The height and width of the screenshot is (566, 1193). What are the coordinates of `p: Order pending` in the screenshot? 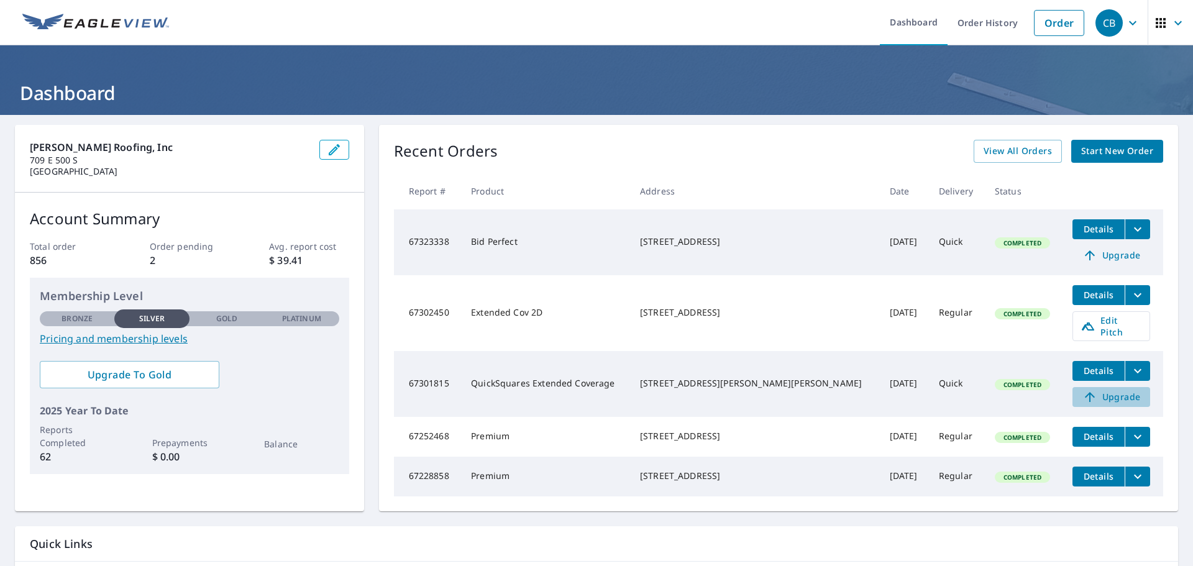 It's located at (190, 246).